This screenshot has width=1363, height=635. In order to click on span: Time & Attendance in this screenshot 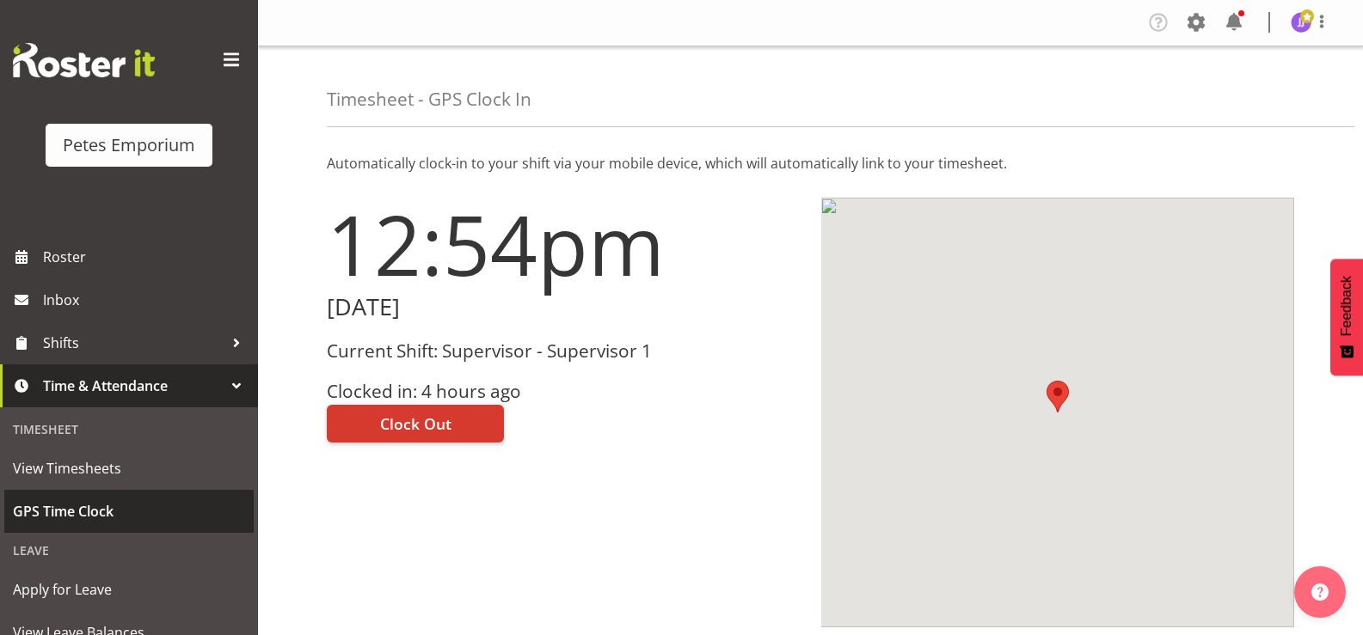, I will do `click(133, 386)`.